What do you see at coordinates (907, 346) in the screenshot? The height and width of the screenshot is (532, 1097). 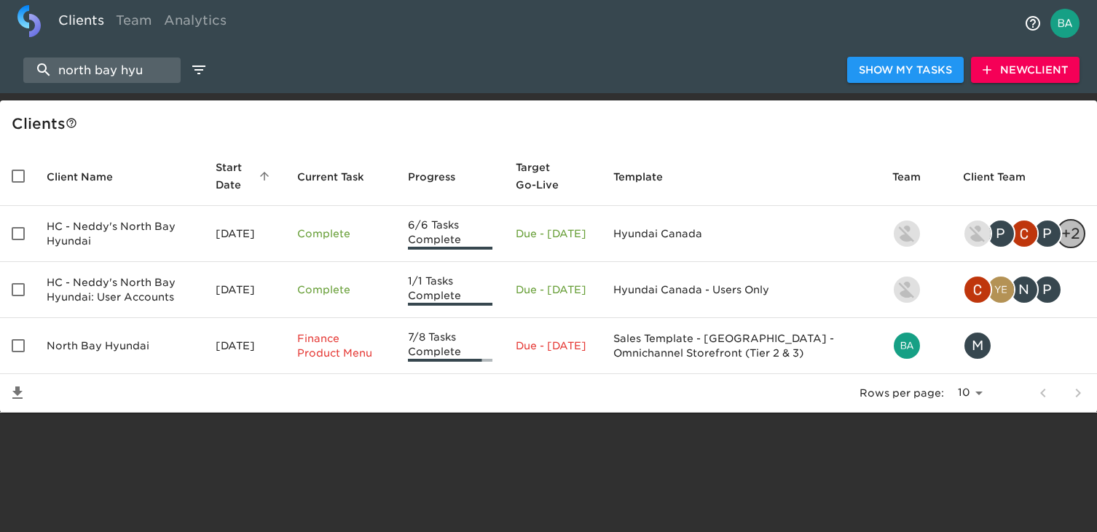 I see `img: bailey.rubin@cdk.com` at bounding box center [907, 346].